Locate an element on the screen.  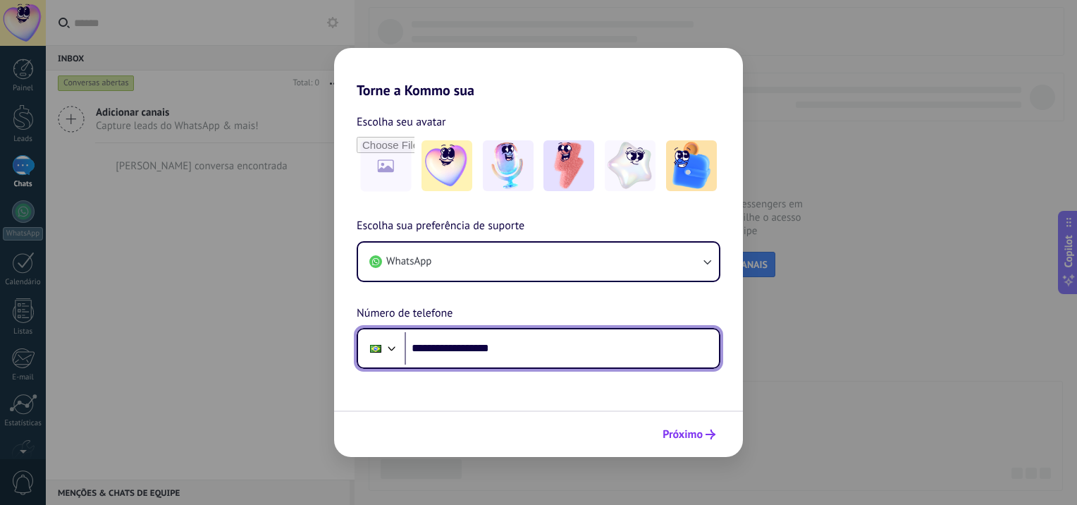
img: -5.jpeg is located at coordinates (692, 166).